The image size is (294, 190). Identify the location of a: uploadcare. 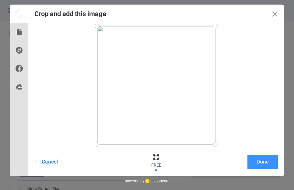
(157, 181).